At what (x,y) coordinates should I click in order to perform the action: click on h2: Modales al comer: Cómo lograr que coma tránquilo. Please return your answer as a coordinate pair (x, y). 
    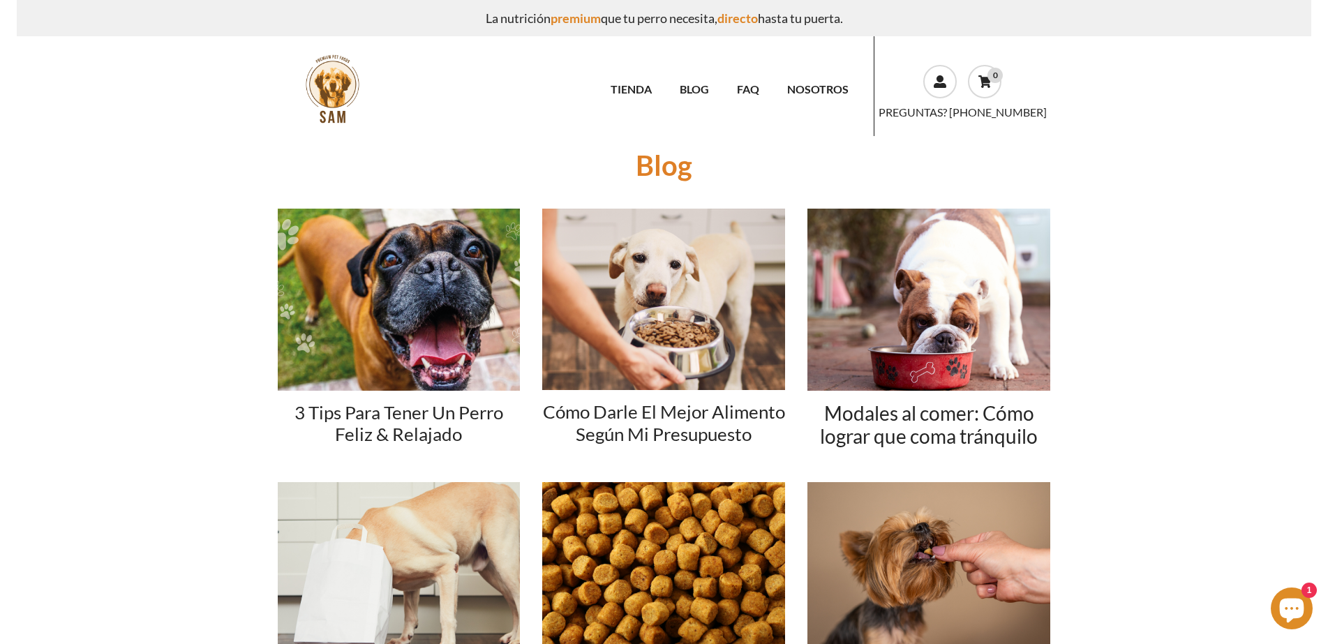
    Looking at the image, I should click on (929, 425).